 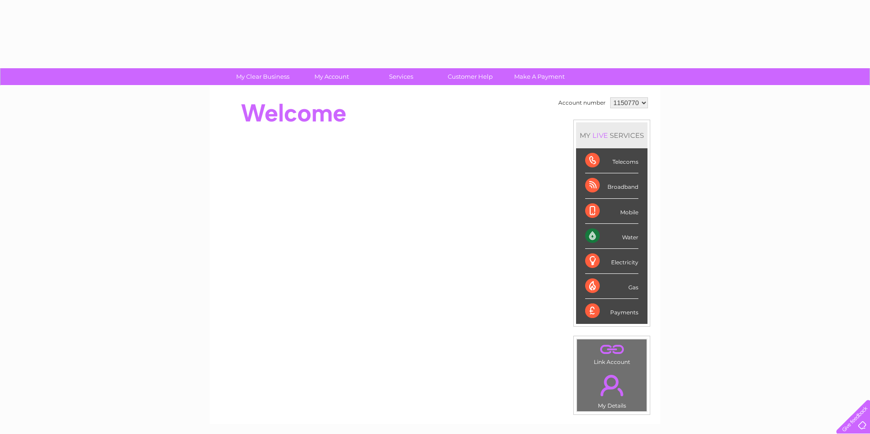 What do you see at coordinates (611, 186) in the screenshot?
I see `div: Broadband` at bounding box center [611, 186].